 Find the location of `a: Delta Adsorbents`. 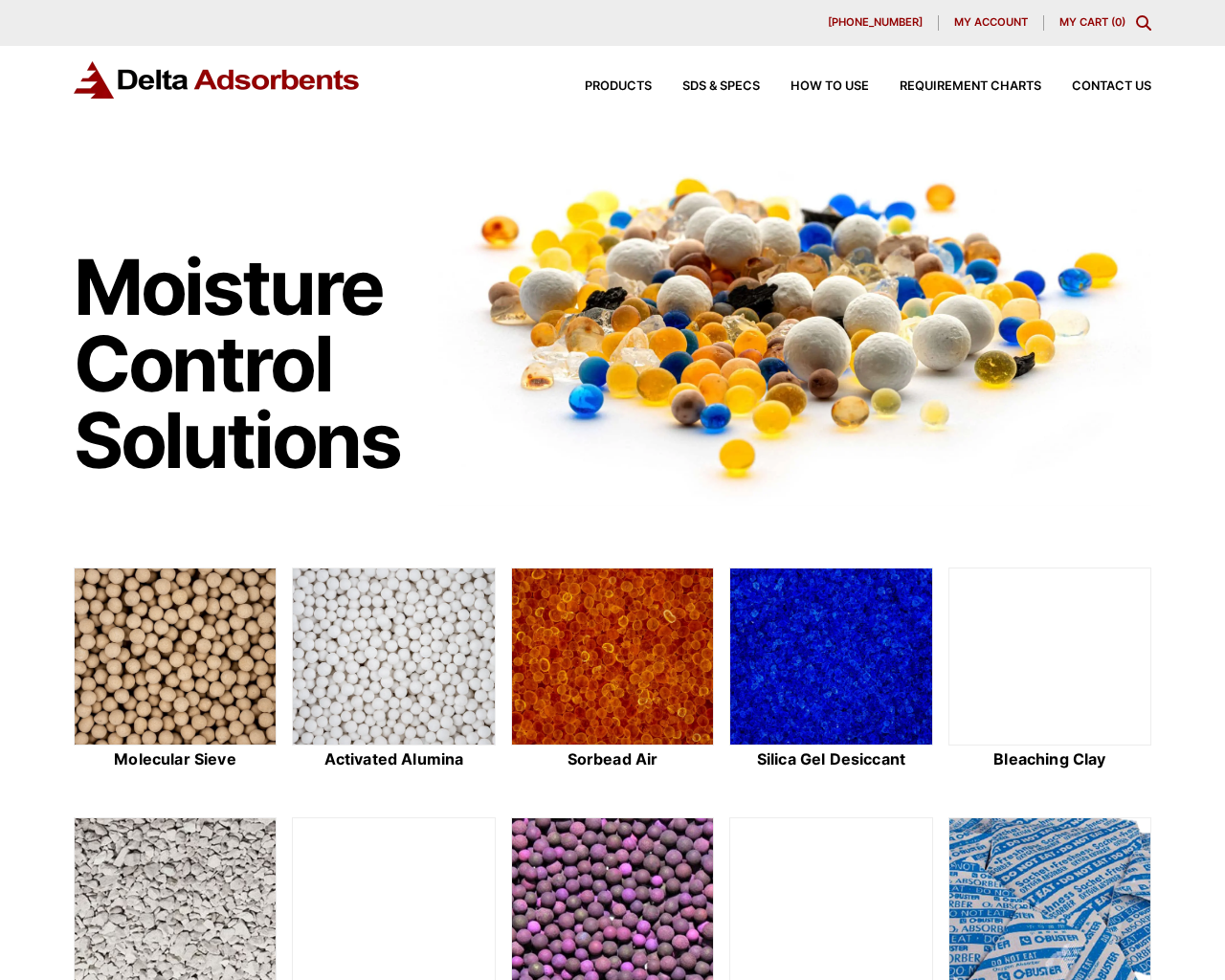

a: Delta Adsorbents is located at coordinates (217, 79).